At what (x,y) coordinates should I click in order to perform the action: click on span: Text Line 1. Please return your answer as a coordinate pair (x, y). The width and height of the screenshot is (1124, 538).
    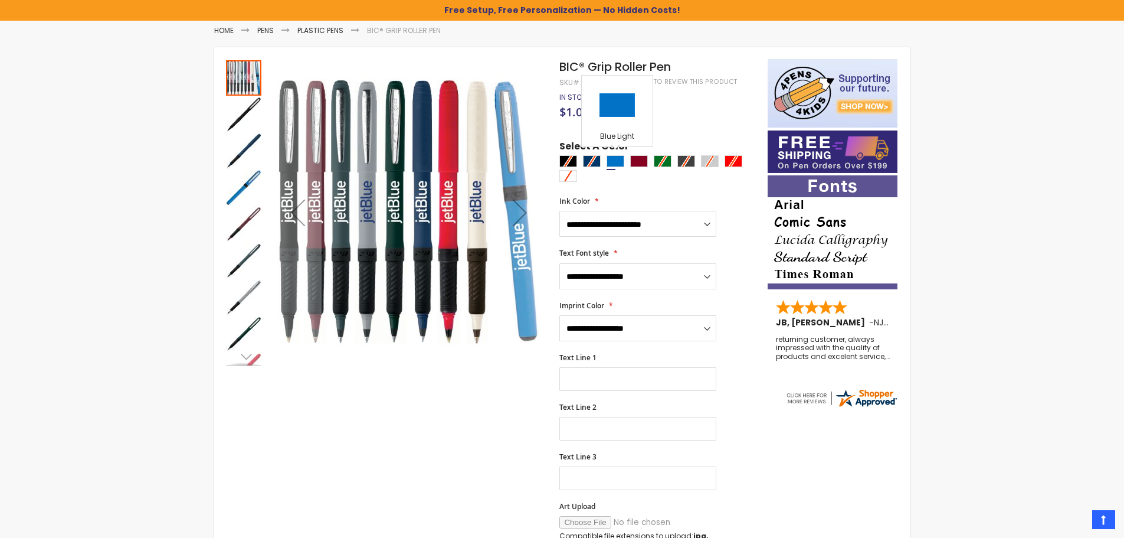
    Looking at the image, I should click on (578, 357).